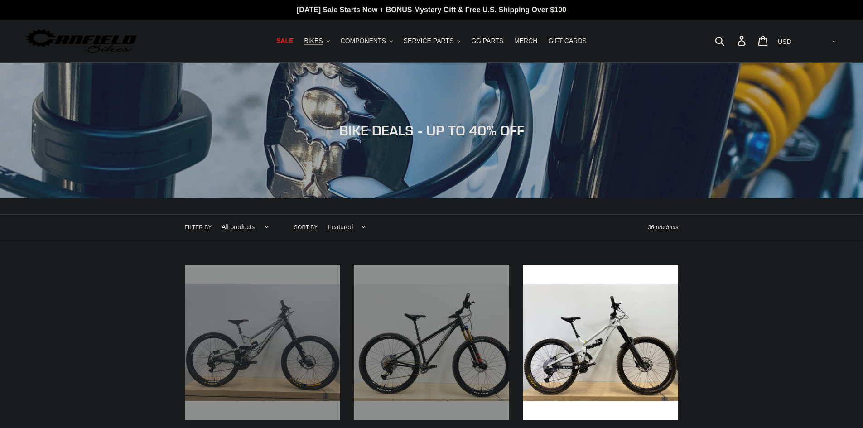 The width and height of the screenshot is (863, 428). What do you see at coordinates (567, 41) in the screenshot?
I see `a: GIFT CARDS` at bounding box center [567, 41].